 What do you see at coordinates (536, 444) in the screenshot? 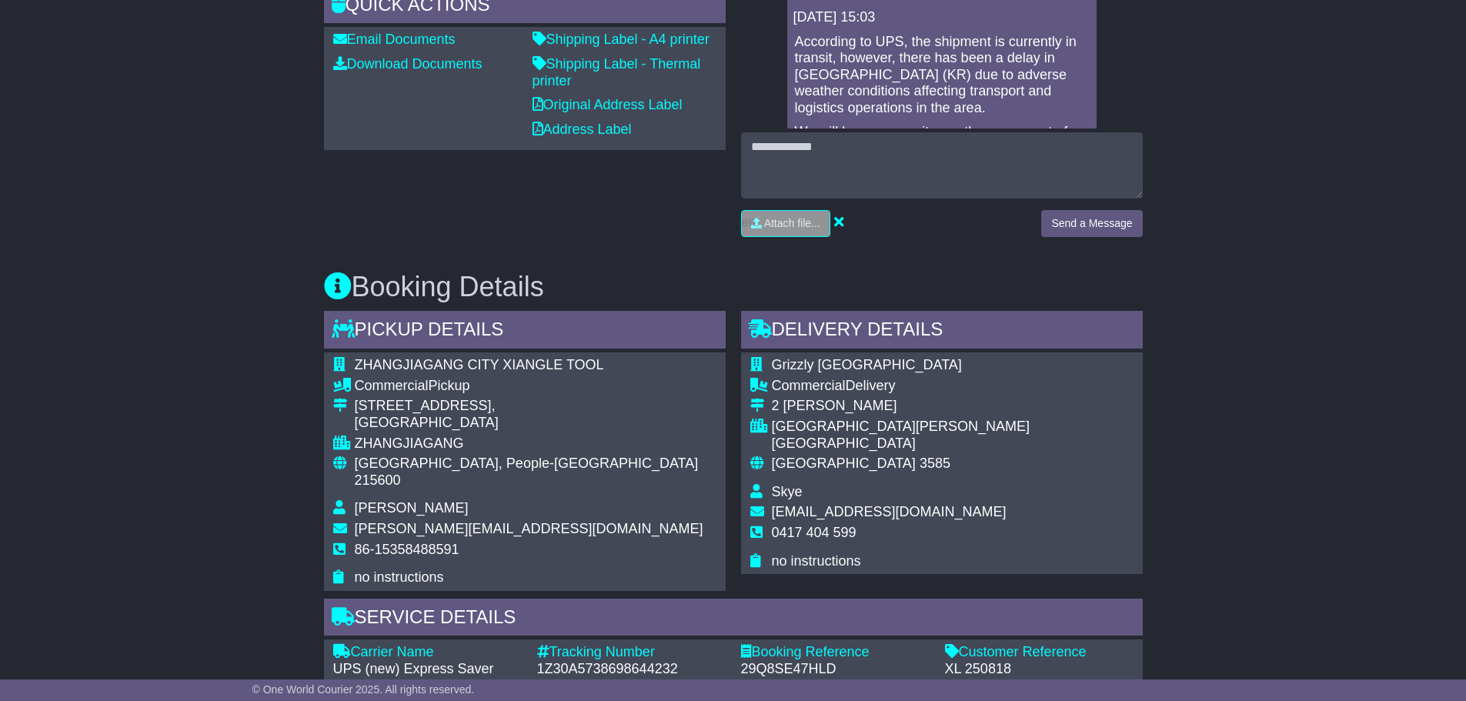
I see `div: ZHANGJIAGANG` at bounding box center [536, 444].